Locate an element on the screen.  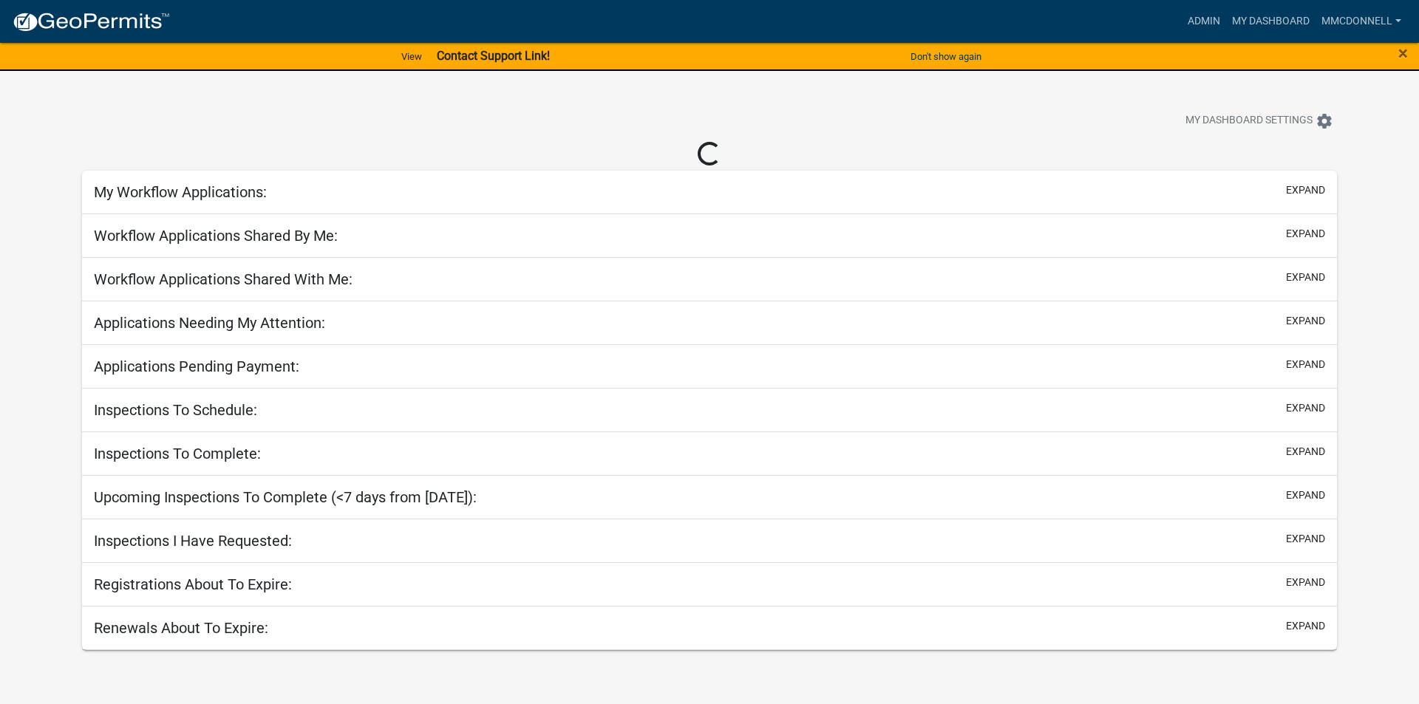
i: settings is located at coordinates (1324, 121).